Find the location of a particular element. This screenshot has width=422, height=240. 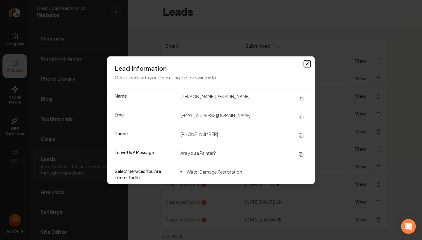

h3: Lead Information is located at coordinates (211, 68).